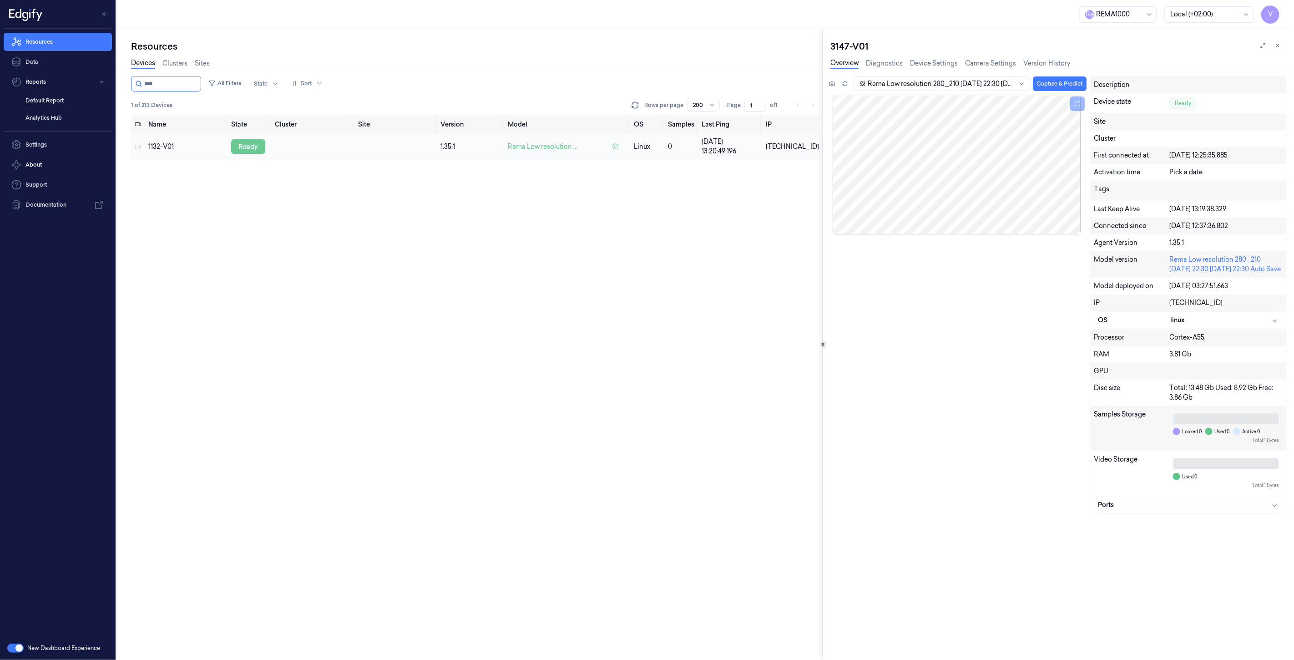 This screenshot has width=1294, height=660. I want to click on a: Analytics Hub, so click(65, 118).